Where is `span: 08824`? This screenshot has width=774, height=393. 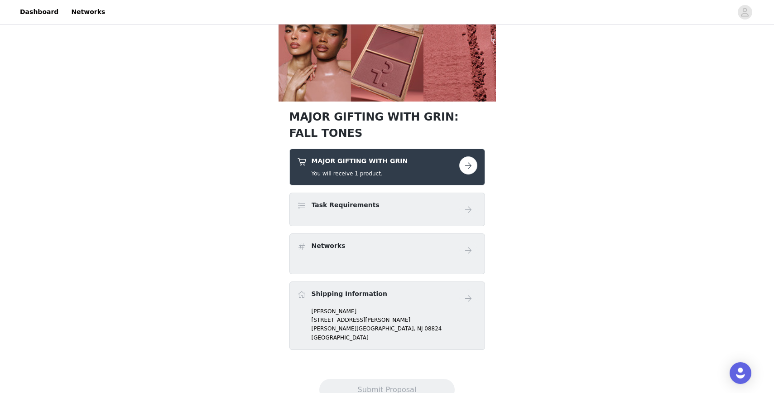
span: 08824 is located at coordinates (433, 329).